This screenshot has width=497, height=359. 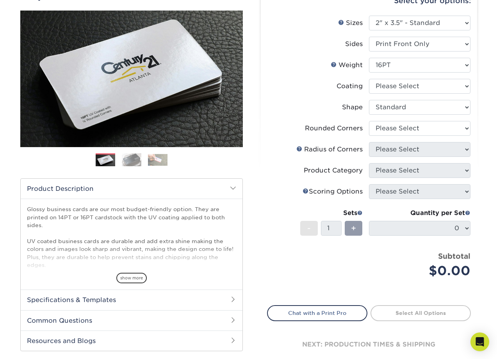 I want to click on div: Quantity per Set, so click(x=420, y=213).